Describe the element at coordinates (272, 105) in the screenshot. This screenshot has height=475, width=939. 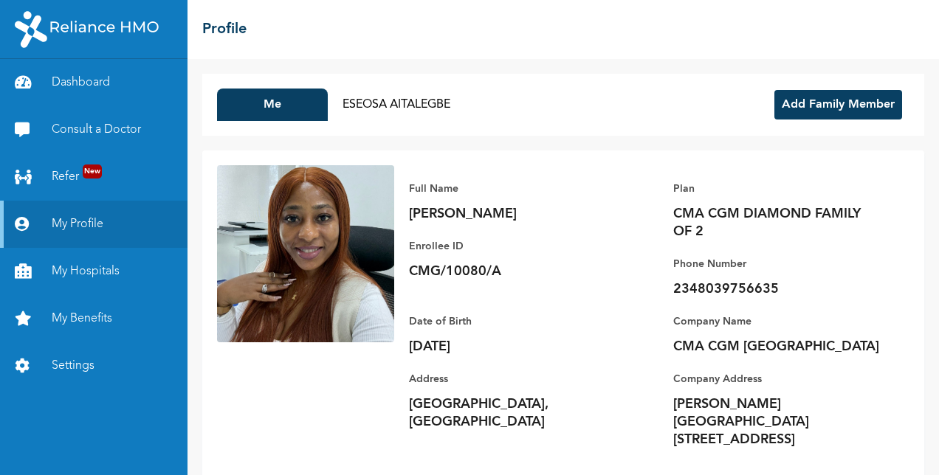
I see `button: Me` at that location.